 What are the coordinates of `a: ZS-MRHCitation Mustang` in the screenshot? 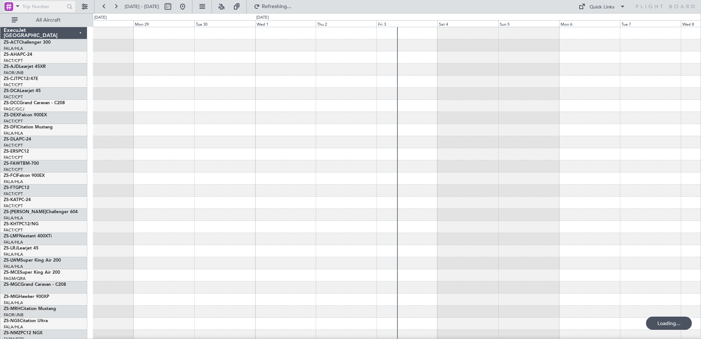 It's located at (30, 309).